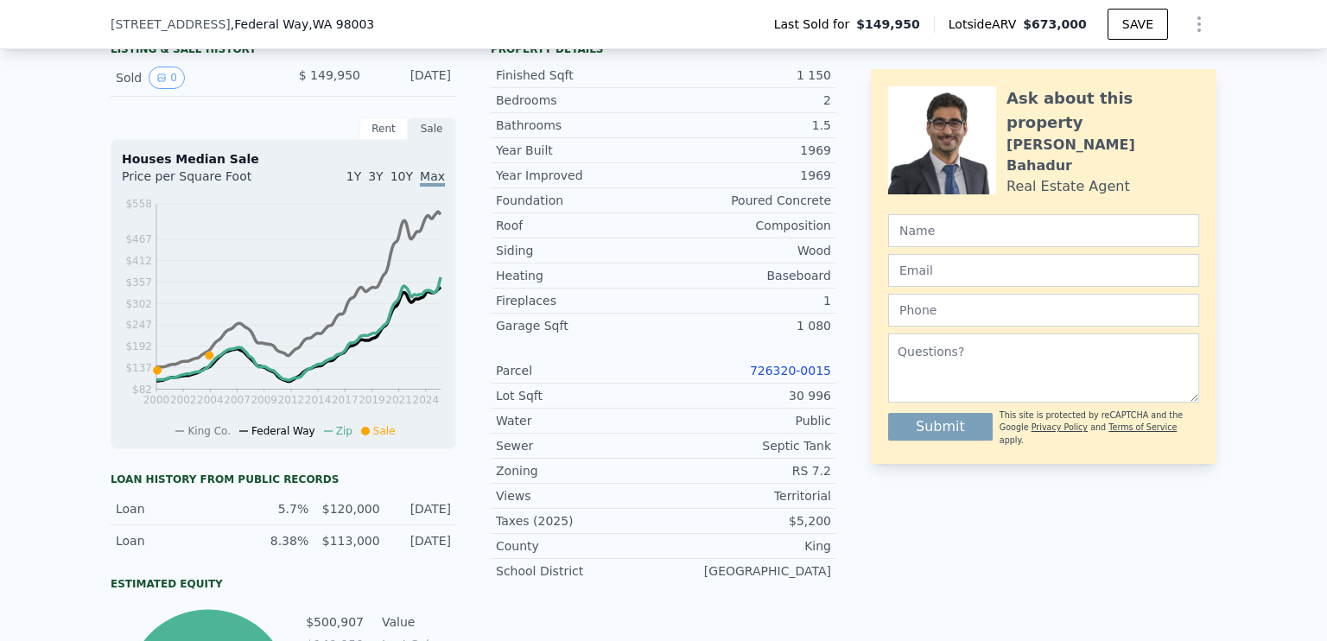 Image resolution: width=1327 pixels, height=641 pixels. Describe the element at coordinates (580, 396) in the screenshot. I see `div: Lot Sqft` at that location.